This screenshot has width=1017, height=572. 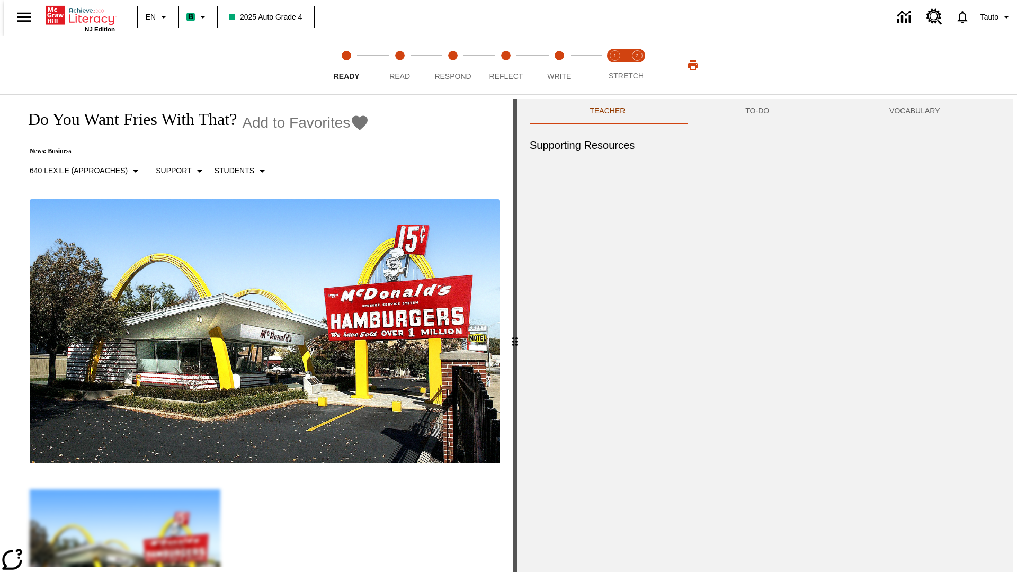 I want to click on button: Print, so click(x=693, y=65).